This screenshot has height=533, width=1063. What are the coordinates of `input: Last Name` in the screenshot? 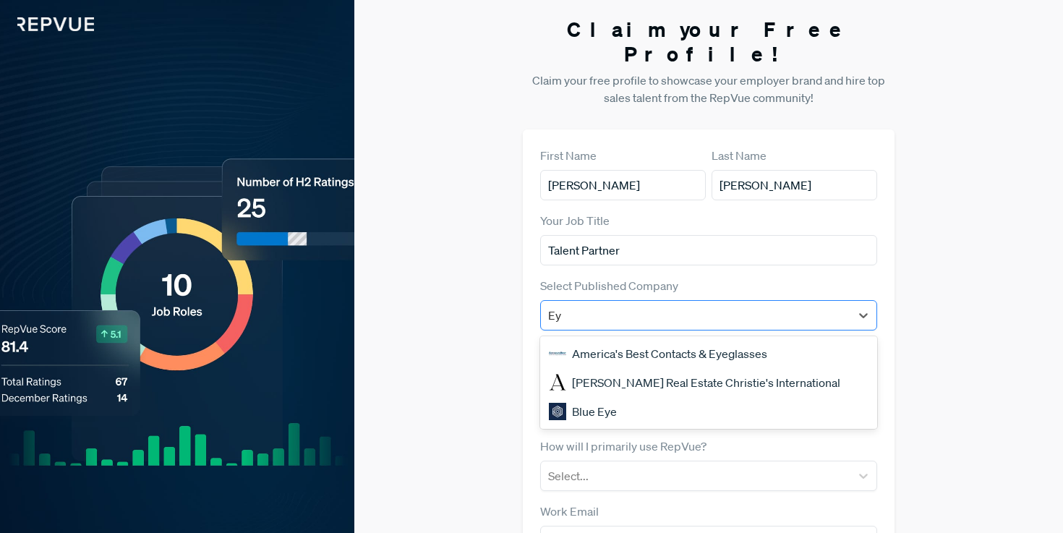 It's located at (794, 185).